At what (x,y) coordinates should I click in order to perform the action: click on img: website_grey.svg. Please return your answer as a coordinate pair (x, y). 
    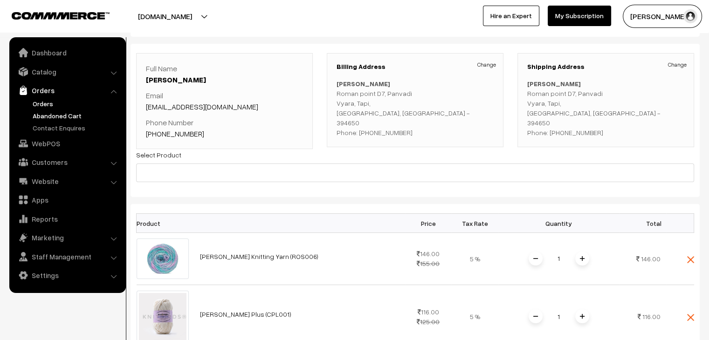
    Looking at the image, I should click on (19, 28).